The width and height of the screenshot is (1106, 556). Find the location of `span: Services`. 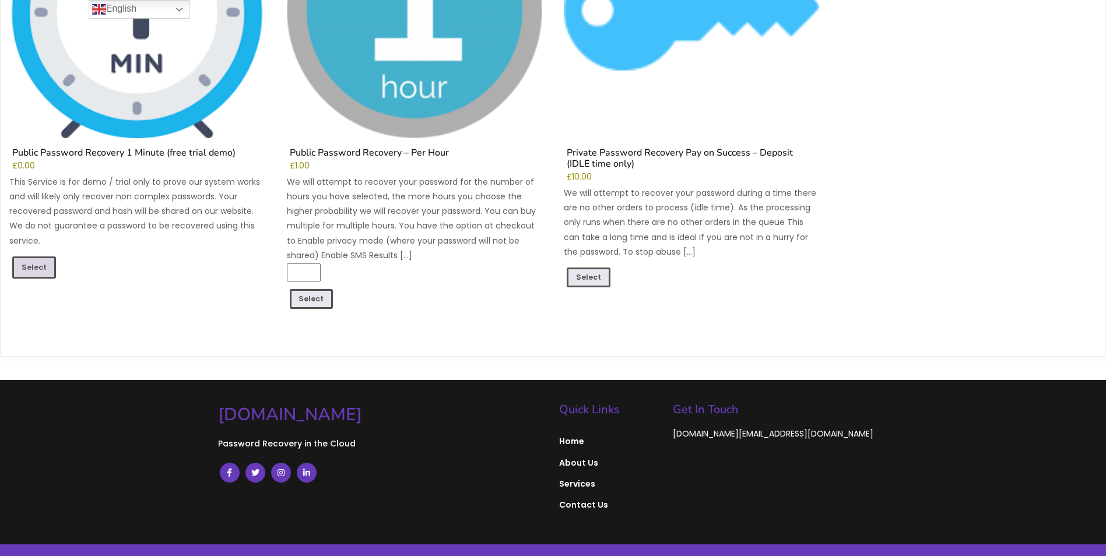

span: Services is located at coordinates (610, 484).